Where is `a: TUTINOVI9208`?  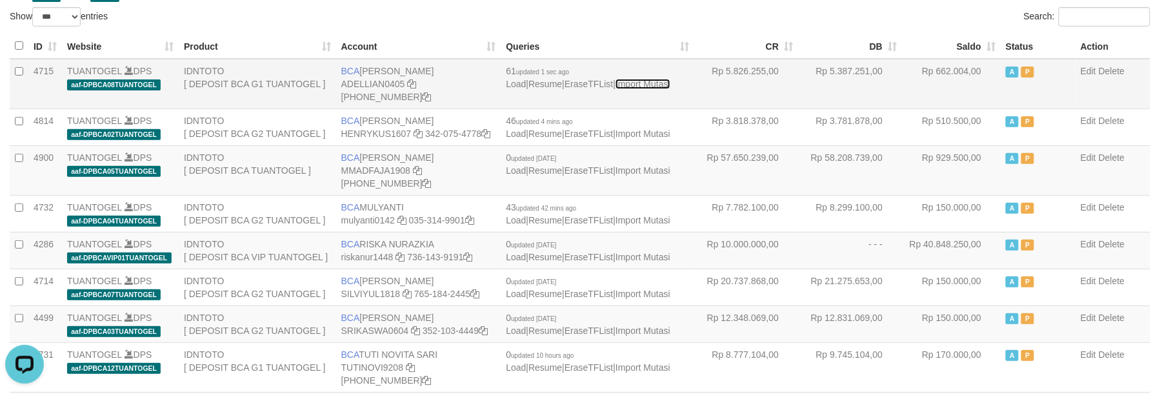 a: TUTINOVI9208 is located at coordinates (372, 367).